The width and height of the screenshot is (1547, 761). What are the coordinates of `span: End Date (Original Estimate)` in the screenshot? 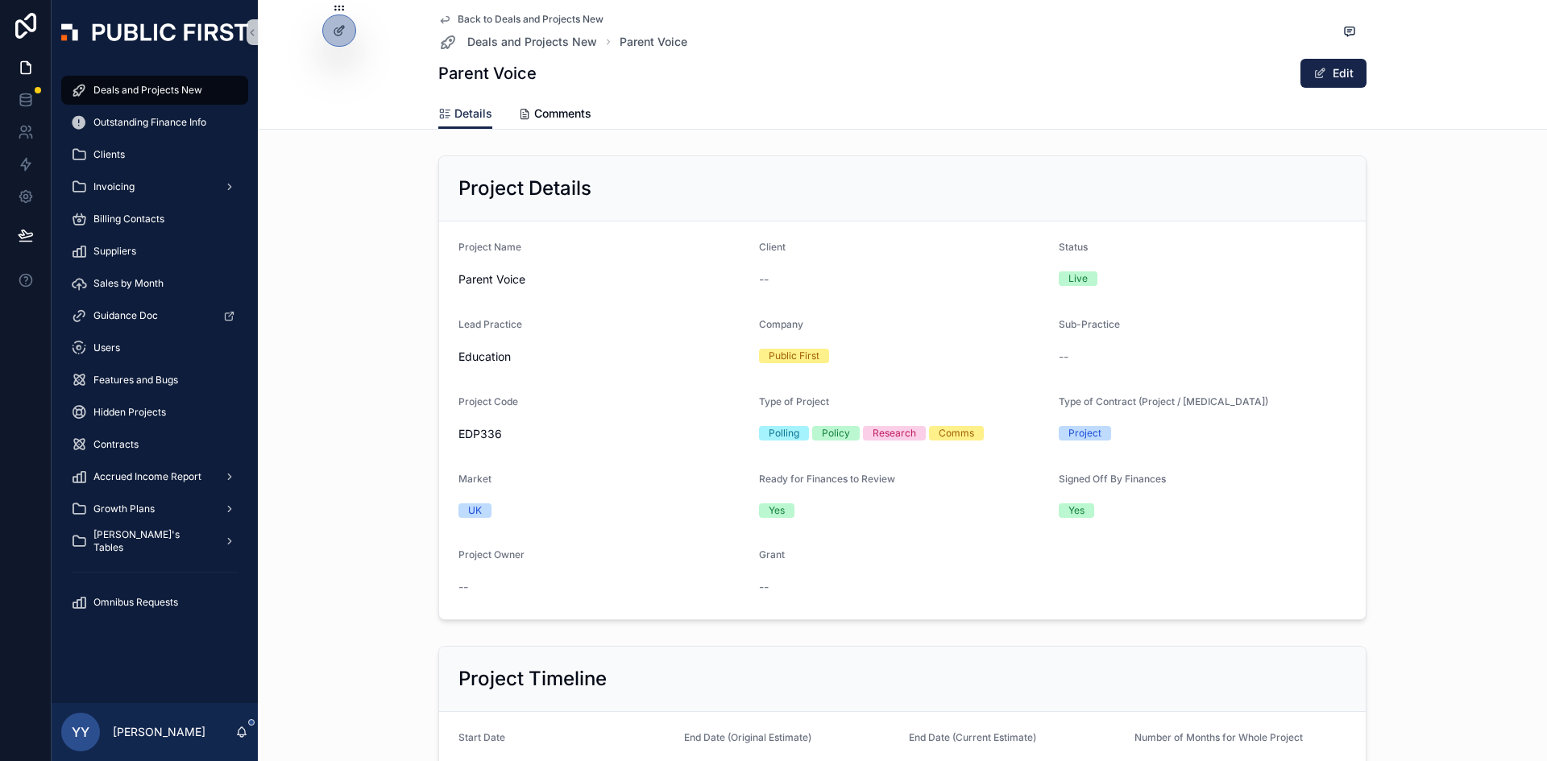 It's located at (748, 737).